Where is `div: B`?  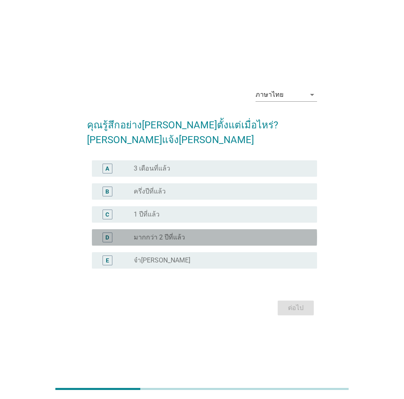
div: B is located at coordinates (107, 191).